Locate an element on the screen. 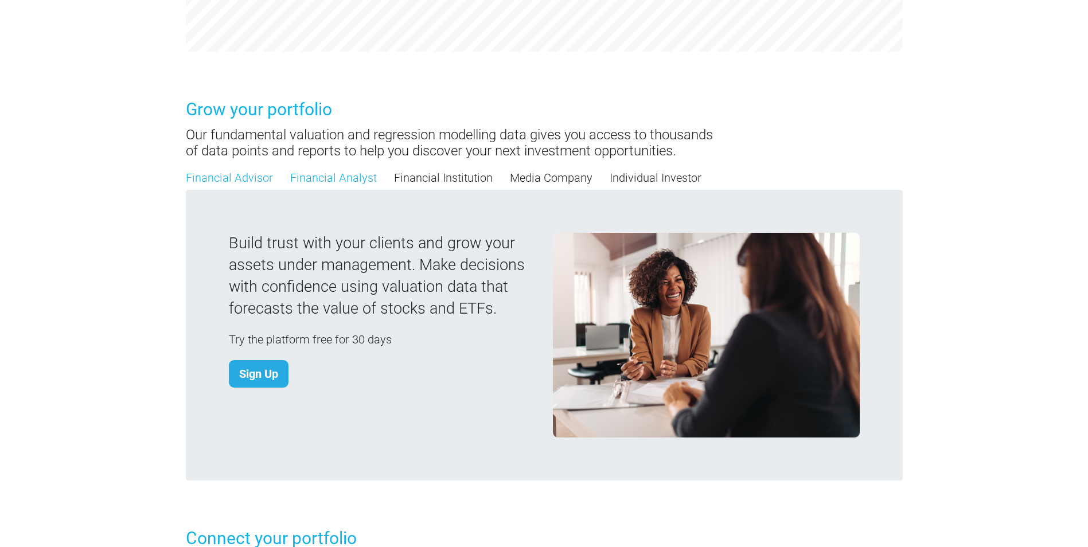 The width and height of the screenshot is (1088, 547). h3: Grow your portfolio is located at coordinates (452, 110).